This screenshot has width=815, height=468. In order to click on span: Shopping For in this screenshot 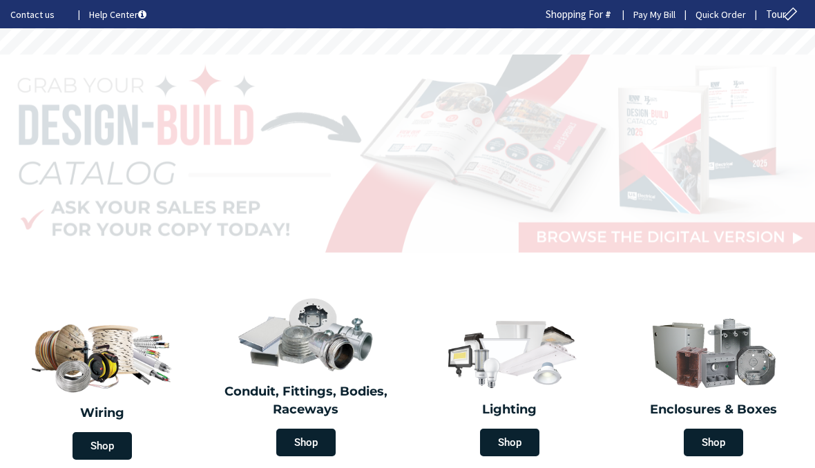, I will do `click(574, 14)`.